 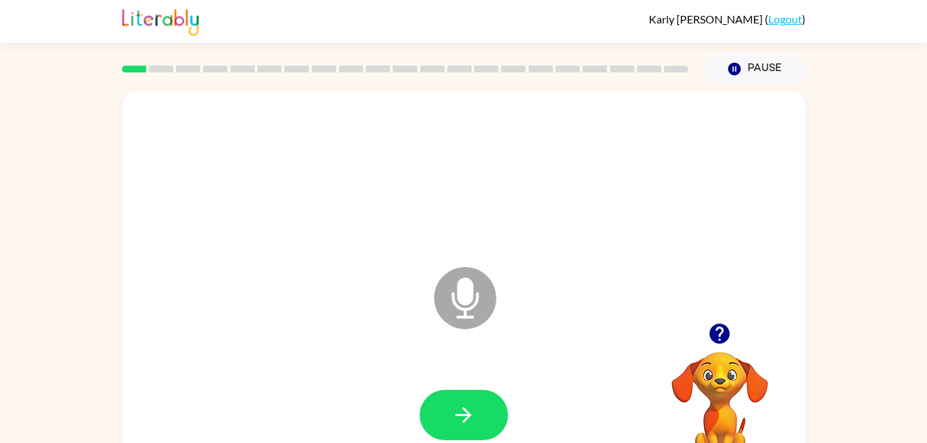 I want to click on img: Literably, so click(x=160, y=21).